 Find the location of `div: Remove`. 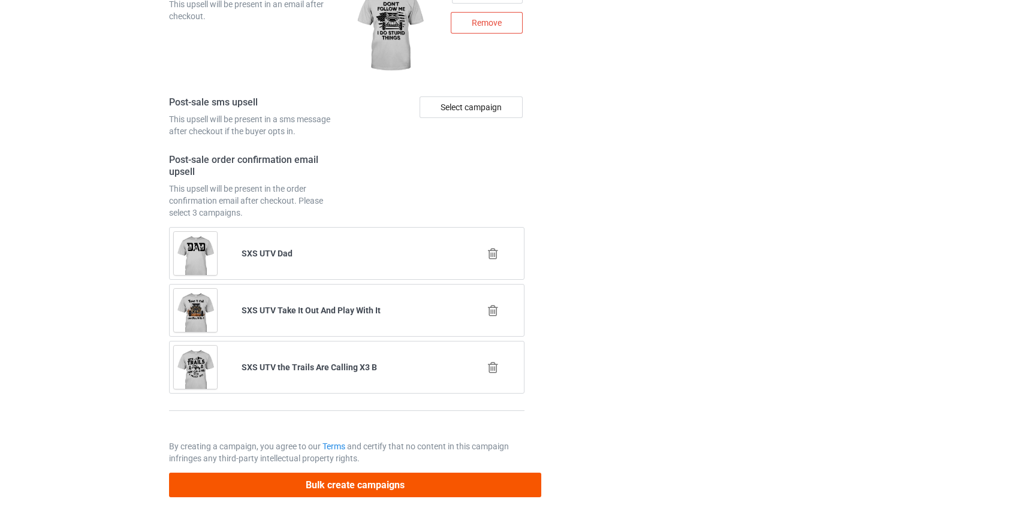

div: Remove is located at coordinates (487, 23).